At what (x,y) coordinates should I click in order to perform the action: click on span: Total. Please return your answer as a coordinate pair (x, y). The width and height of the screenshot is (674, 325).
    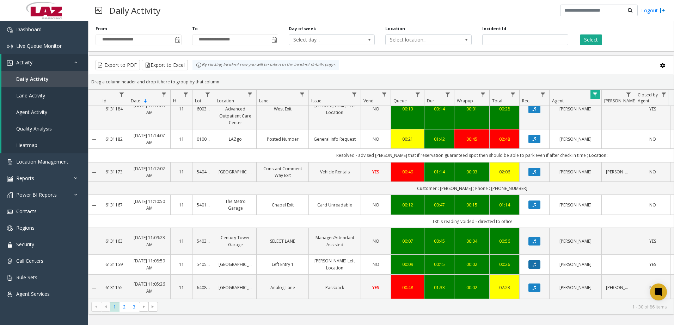
    Looking at the image, I should click on (497, 101).